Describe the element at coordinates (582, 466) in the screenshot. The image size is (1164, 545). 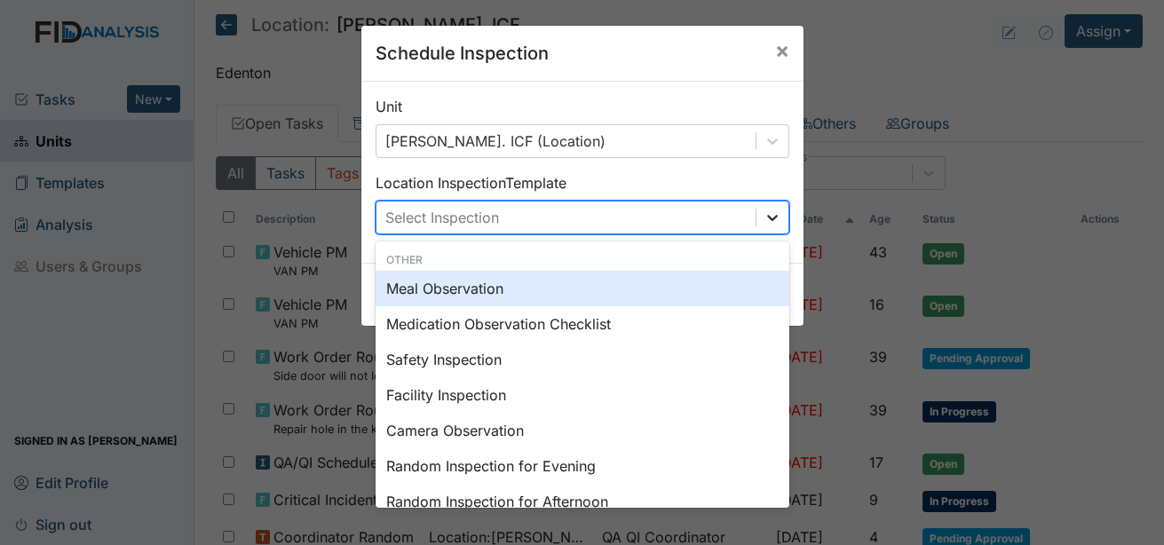
I see `div: Random Inspection for Evening` at that location.